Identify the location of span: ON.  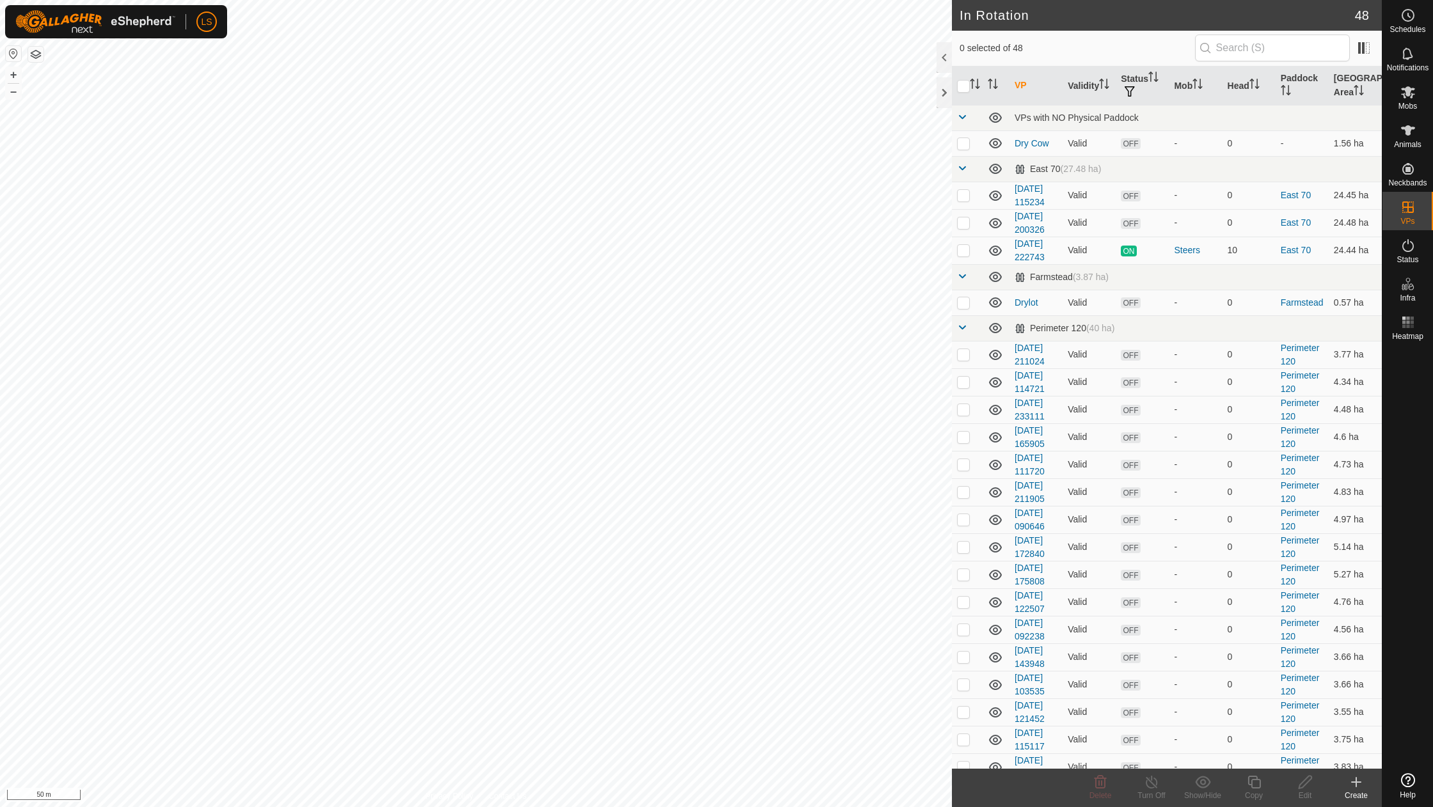
(1129, 251).